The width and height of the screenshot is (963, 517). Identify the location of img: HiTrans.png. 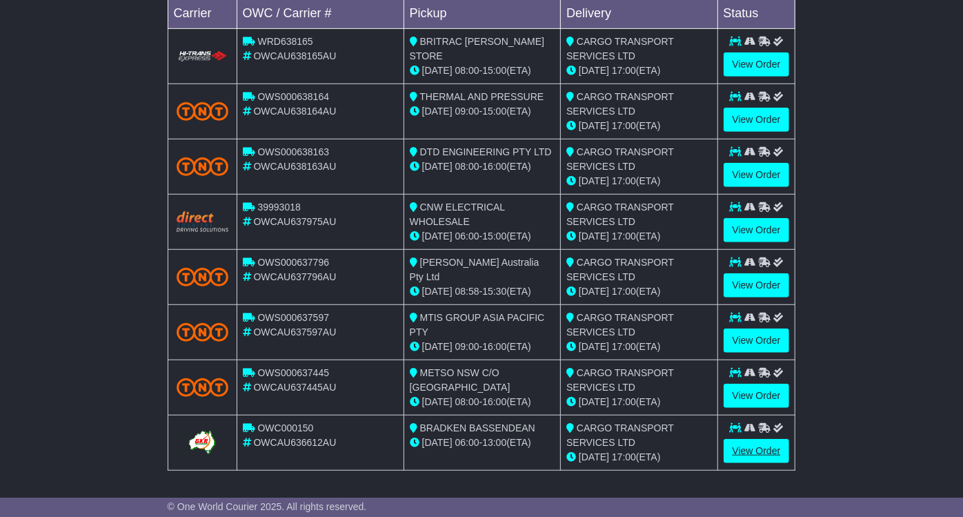
(202, 57).